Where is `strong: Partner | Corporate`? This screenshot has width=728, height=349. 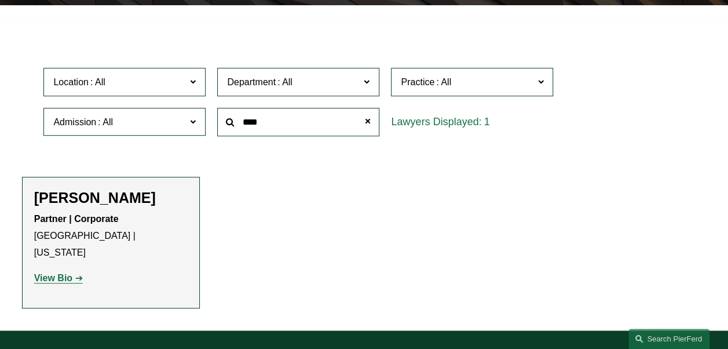 strong: Partner | Corporate is located at coordinates (76, 218).